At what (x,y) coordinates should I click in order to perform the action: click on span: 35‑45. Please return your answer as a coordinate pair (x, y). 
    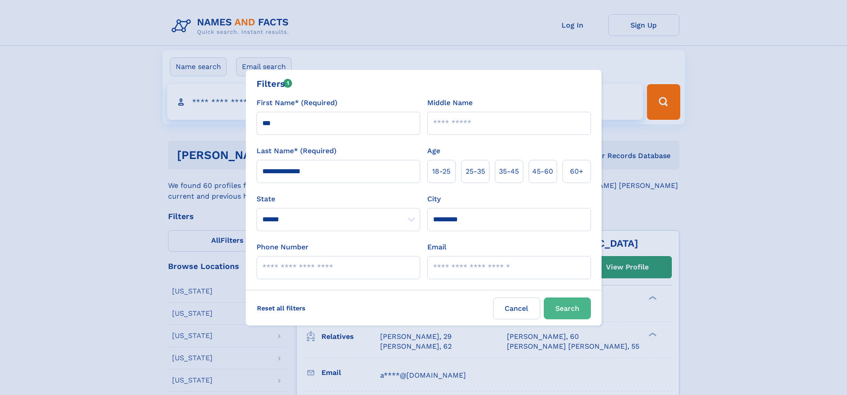
    Looking at the image, I should click on (509, 171).